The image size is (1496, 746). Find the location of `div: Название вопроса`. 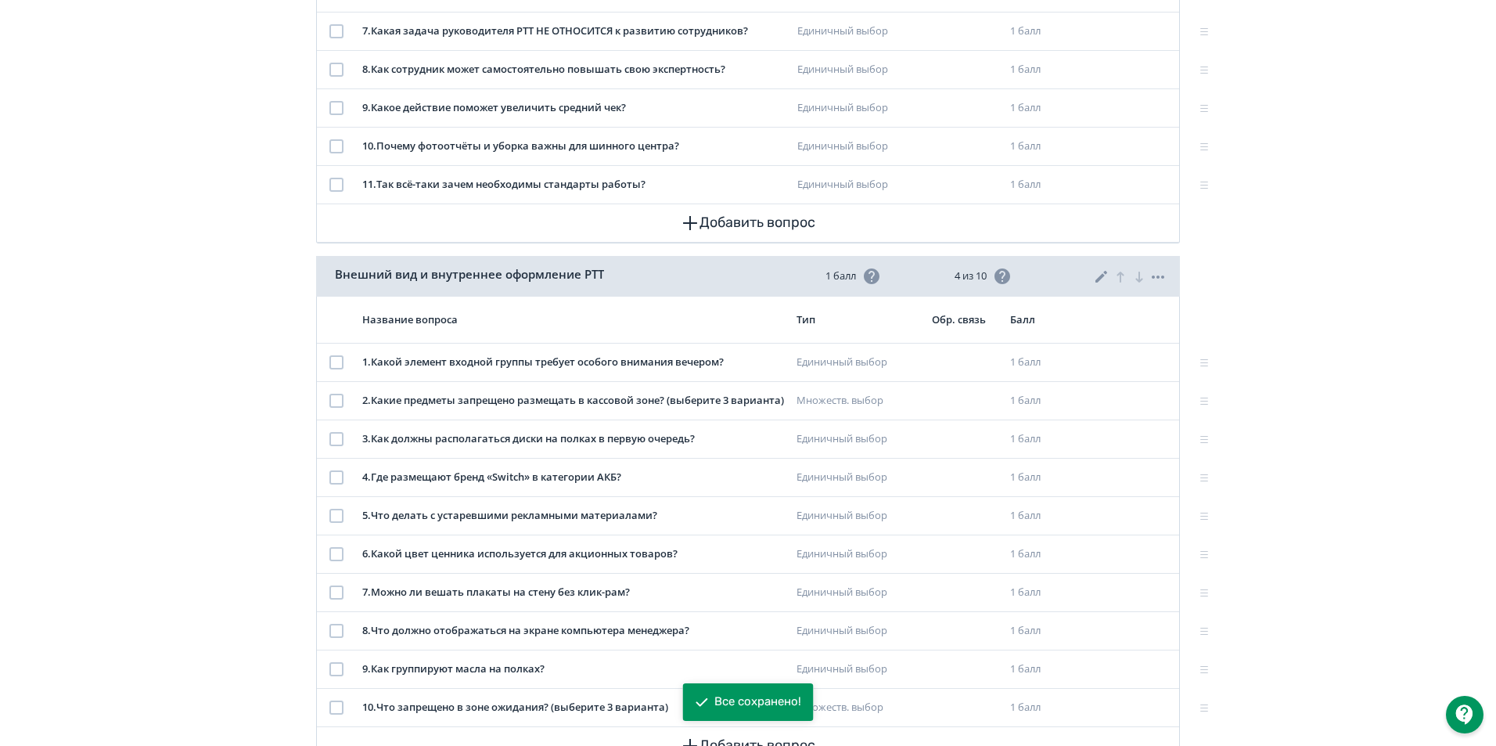

div: Название вопроса is located at coordinates (573, 319).